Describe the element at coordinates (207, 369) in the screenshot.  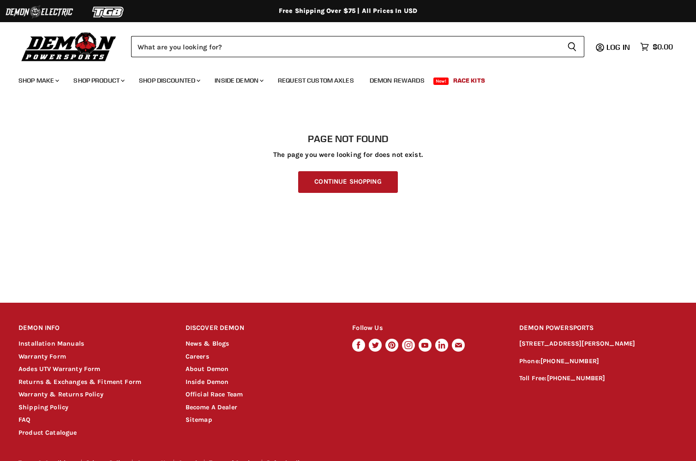
I see `a: About Demon` at that location.